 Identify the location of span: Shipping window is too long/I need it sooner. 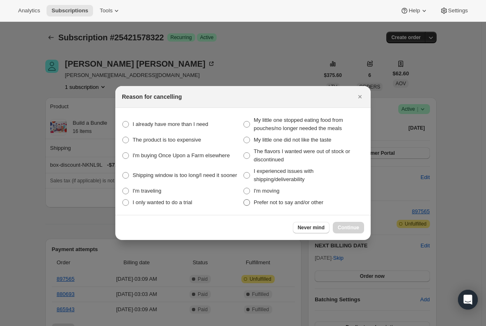
(185, 175).